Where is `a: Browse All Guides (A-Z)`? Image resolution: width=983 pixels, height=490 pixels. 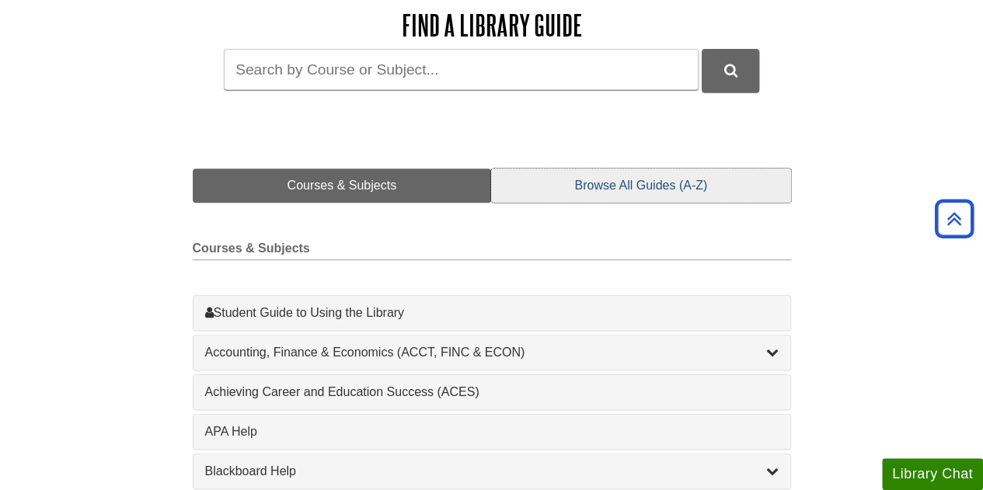 a: Browse All Guides (A-Z) is located at coordinates (640, 186).